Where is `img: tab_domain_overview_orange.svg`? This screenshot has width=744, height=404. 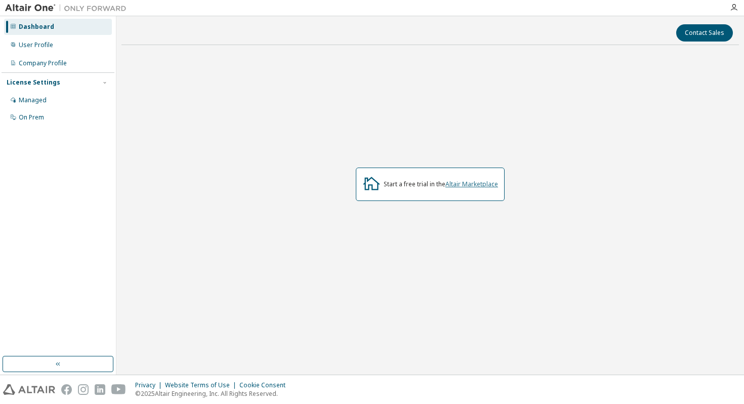
img: tab_domain_overview_orange.svg is located at coordinates (45, 63).